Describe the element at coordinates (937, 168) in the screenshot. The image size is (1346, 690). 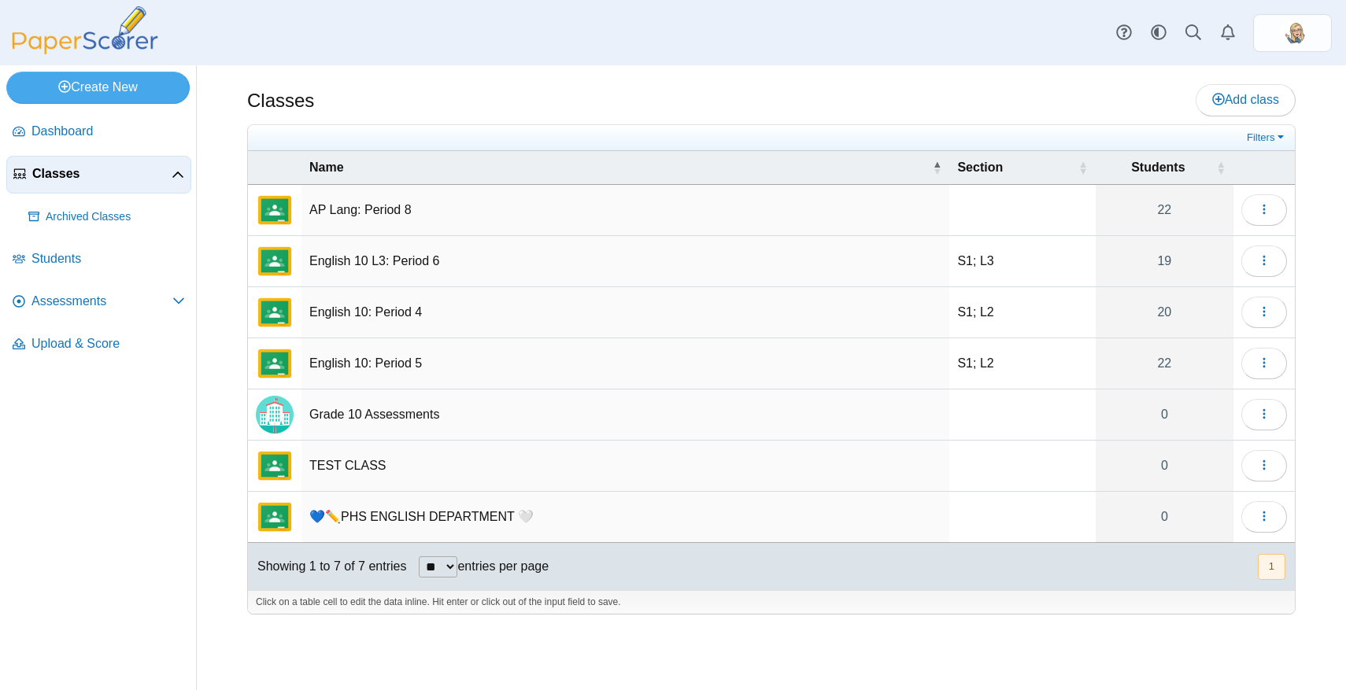
I see `span: Name : Activate to invert sorting` at that location.